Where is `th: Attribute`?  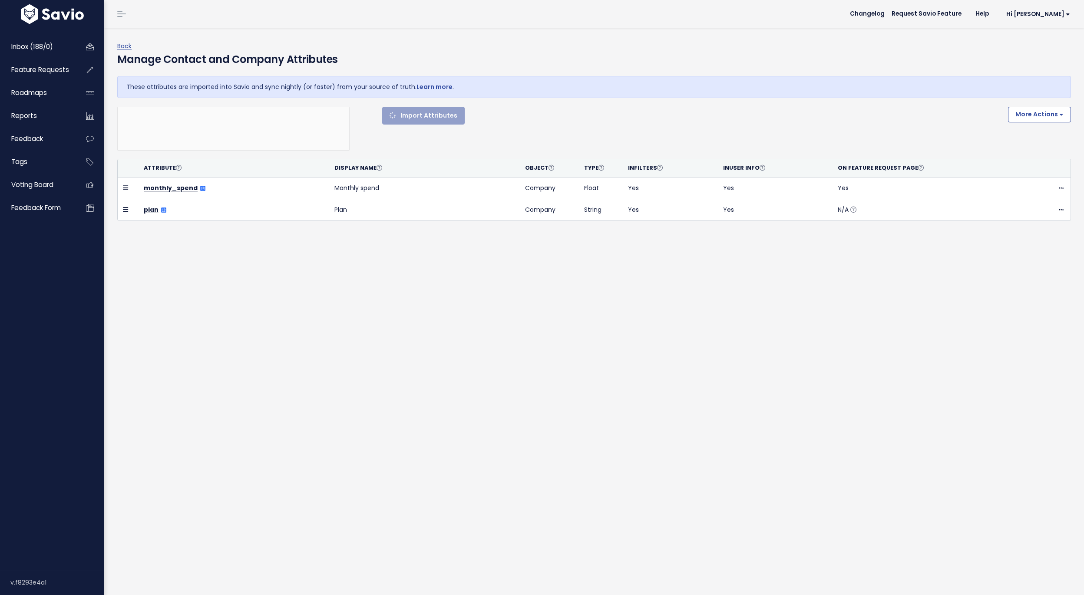
th: Attribute is located at coordinates (234, 168).